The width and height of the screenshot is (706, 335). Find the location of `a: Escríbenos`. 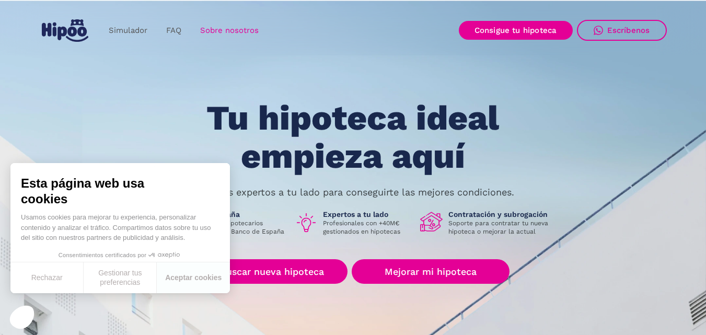

a: Escríbenos is located at coordinates (622, 30).